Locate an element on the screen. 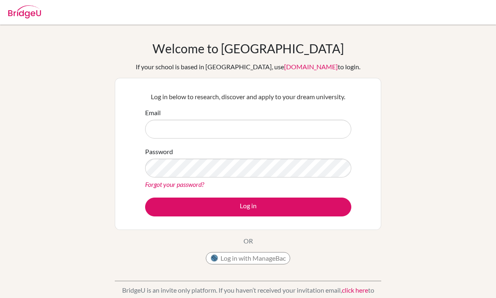 The image size is (496, 298). label: Email is located at coordinates (153, 113).